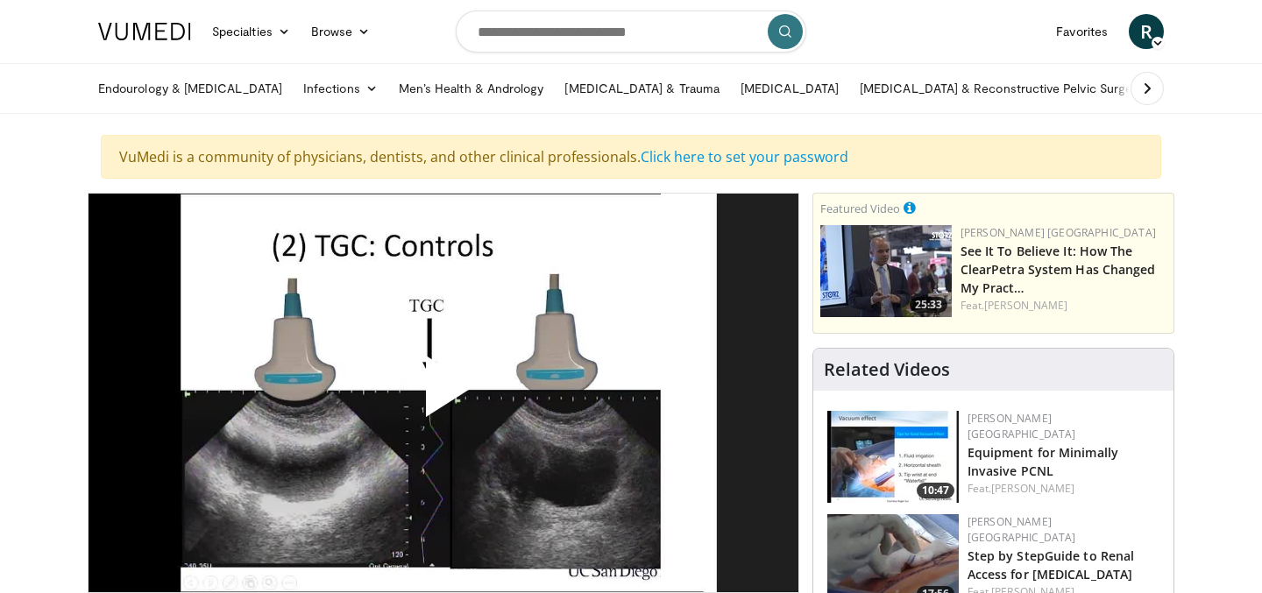 The width and height of the screenshot is (1262, 593). I want to click on img: 47196b86-3779-4b90-b97e-820c3eda9b3b.150x105_q85_crop-smart_upscale.jpg, so click(886, 271).